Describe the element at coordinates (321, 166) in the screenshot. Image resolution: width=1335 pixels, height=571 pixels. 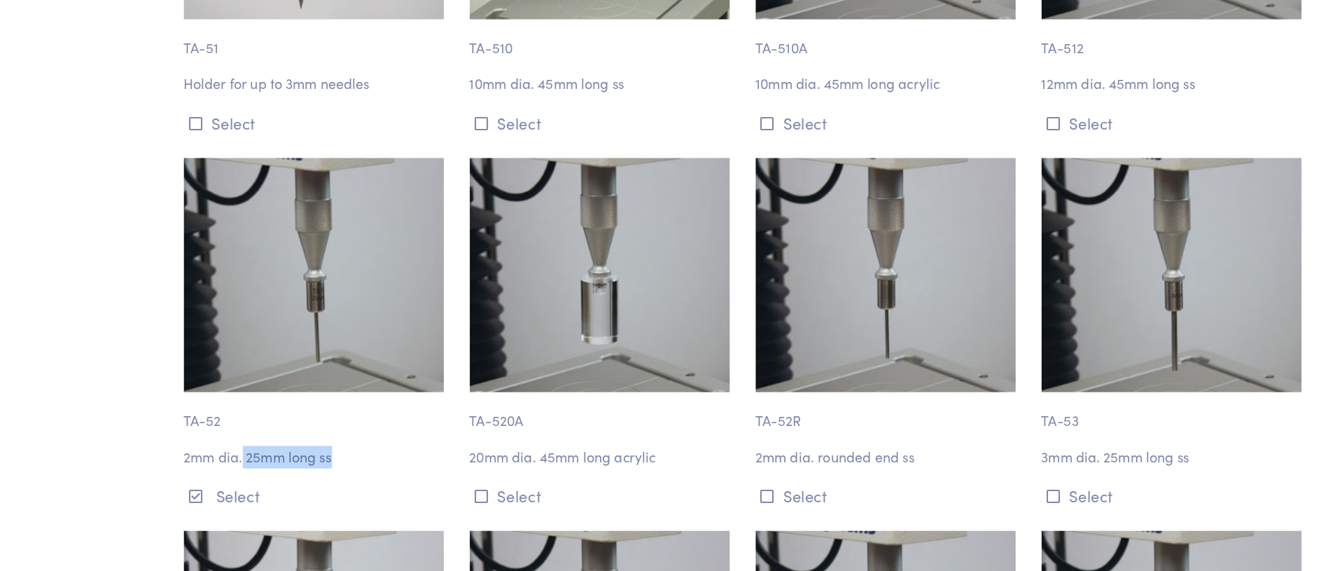
I see `p: Holder for up to 3mm needles` at that location.